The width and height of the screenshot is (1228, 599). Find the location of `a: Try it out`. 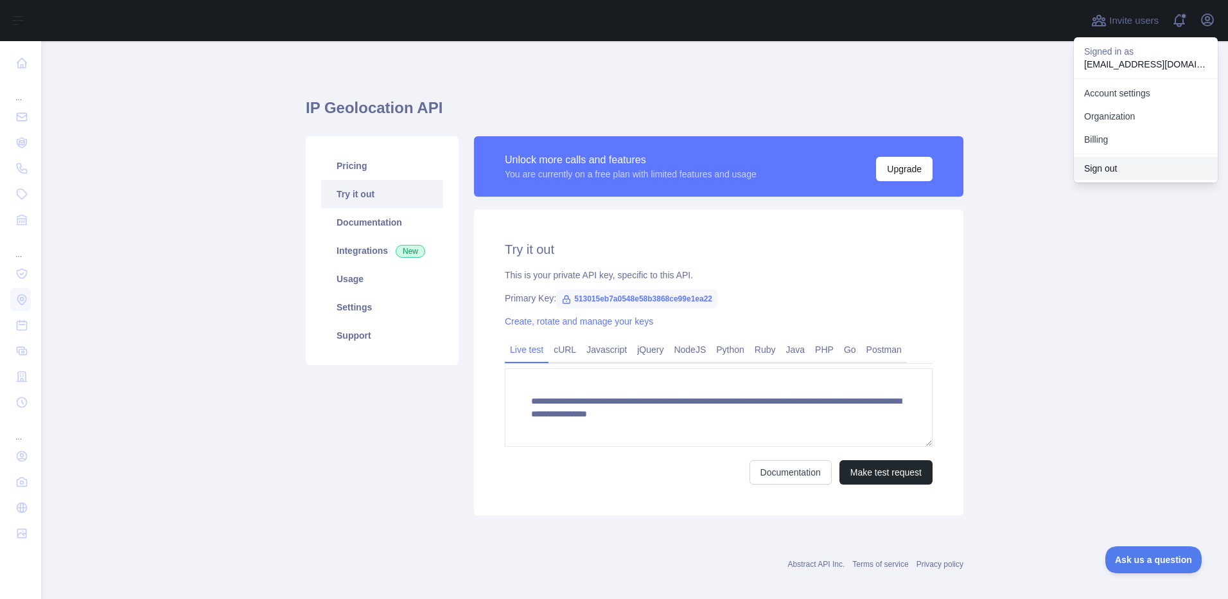

a: Try it out is located at coordinates (382, 194).